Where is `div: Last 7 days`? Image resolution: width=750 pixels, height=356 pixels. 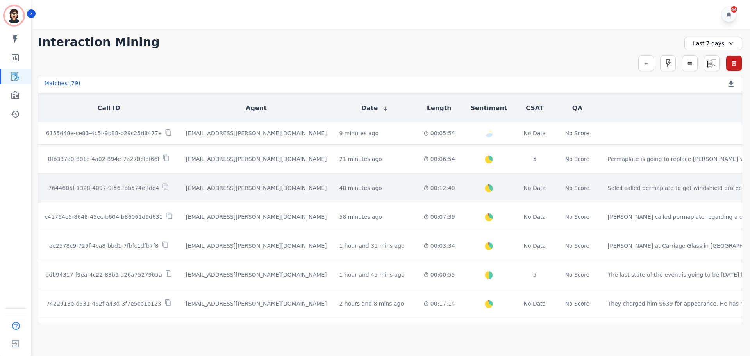
div: Last 7 days is located at coordinates (713, 43).